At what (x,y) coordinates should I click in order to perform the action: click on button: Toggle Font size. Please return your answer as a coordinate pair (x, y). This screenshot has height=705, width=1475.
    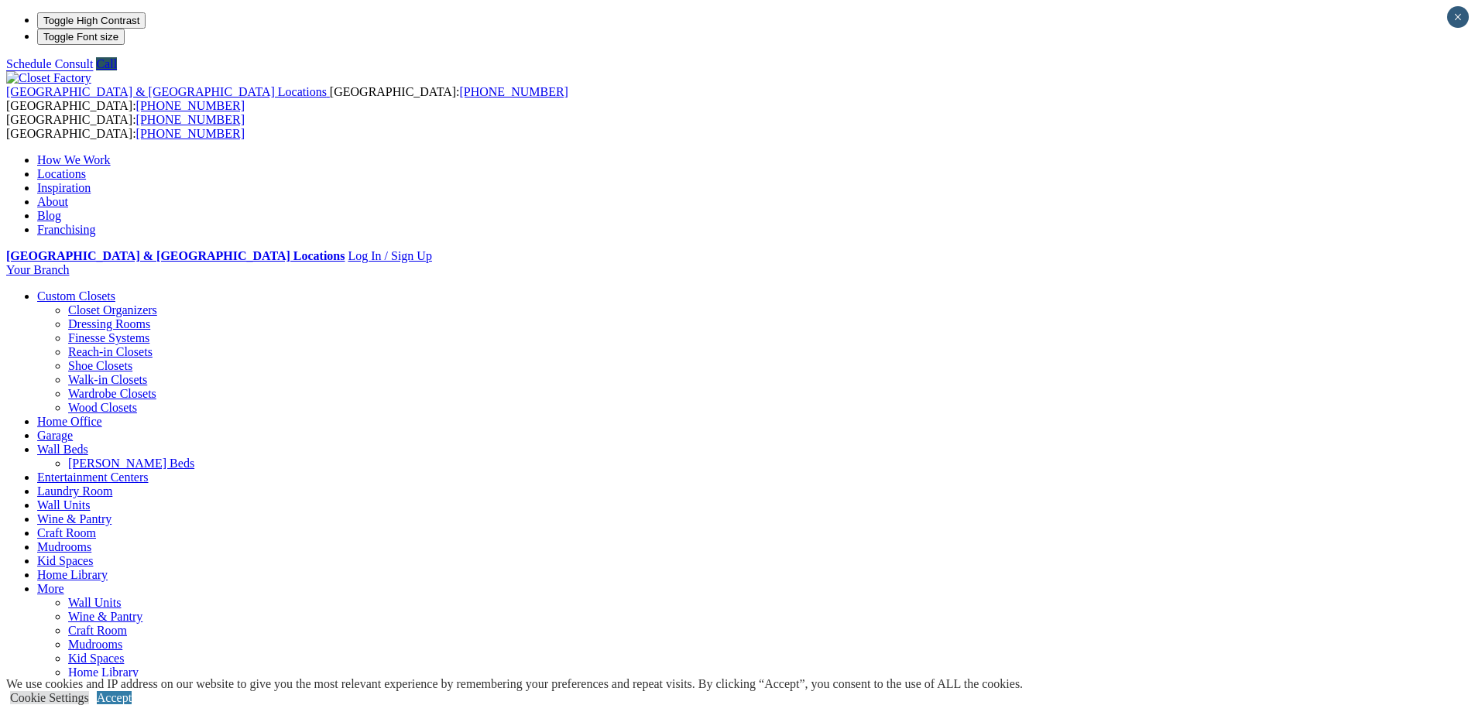
    Looking at the image, I should click on (81, 36).